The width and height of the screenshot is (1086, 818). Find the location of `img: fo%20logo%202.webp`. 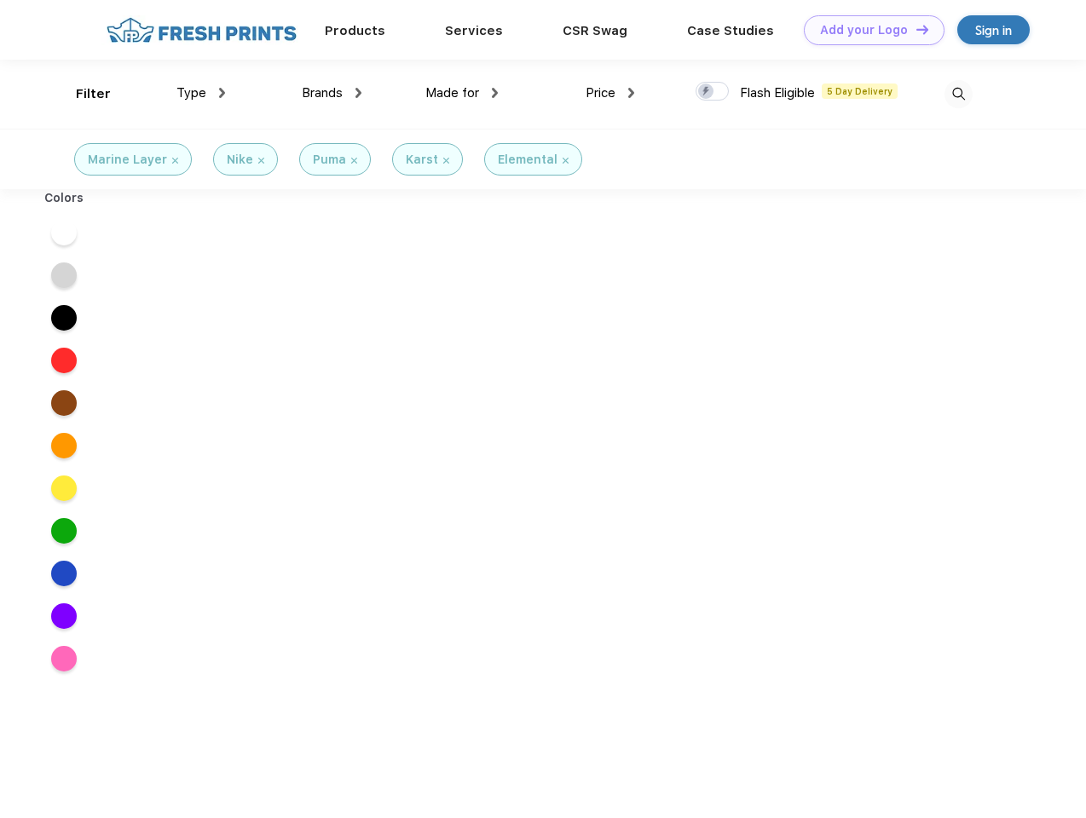

img: fo%20logo%202.webp is located at coordinates (201, 30).